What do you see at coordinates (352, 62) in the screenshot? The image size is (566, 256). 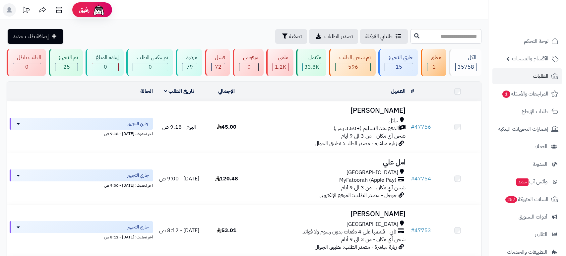 I see `a: تم شحن الطلب 596` at bounding box center [352, 62].